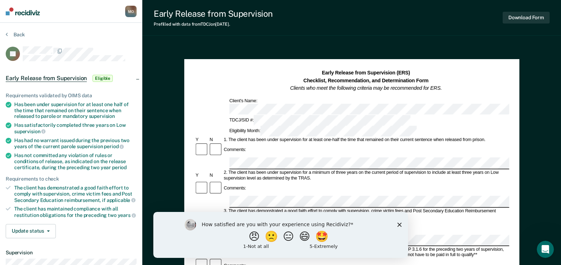 The height and width of the screenshot is (265, 561). Describe the element at coordinates (131, 11) in the screenshot. I see `button: MO` at that location.